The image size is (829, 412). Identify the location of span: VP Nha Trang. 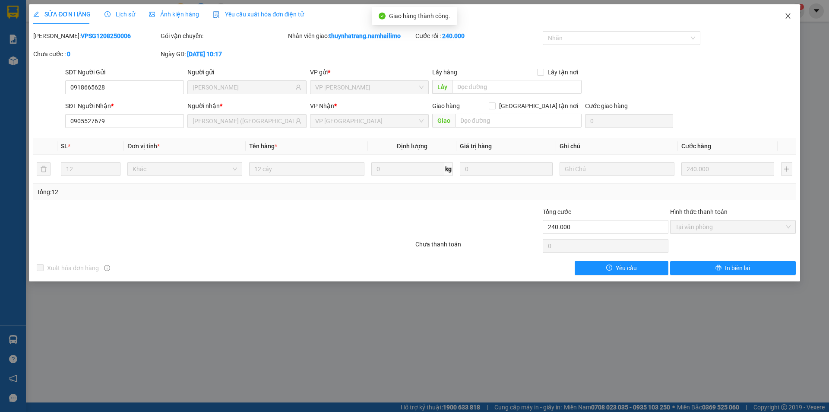
(369, 121).